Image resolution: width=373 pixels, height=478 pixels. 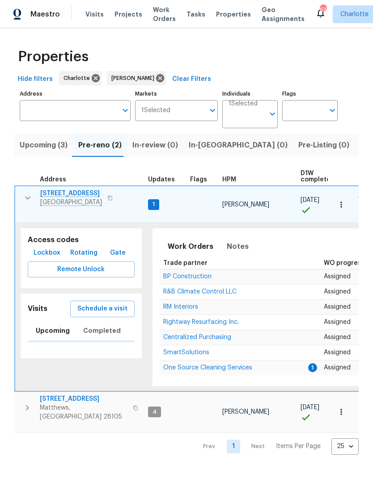 What do you see at coordinates (81, 269) in the screenshot?
I see `span: Remote Unlock` at bounding box center [81, 269].